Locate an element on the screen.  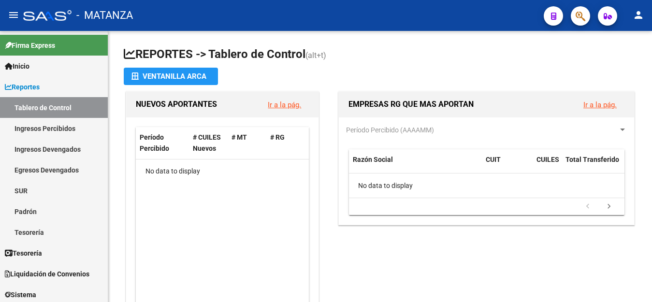
mat-icon: person is located at coordinates (639, 15).